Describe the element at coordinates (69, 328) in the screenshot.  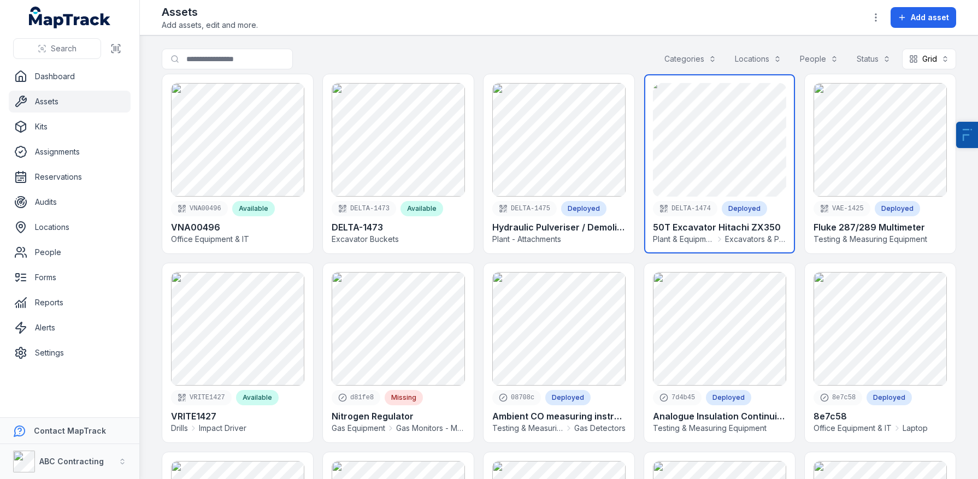
I see `a: Alerts` at that location.